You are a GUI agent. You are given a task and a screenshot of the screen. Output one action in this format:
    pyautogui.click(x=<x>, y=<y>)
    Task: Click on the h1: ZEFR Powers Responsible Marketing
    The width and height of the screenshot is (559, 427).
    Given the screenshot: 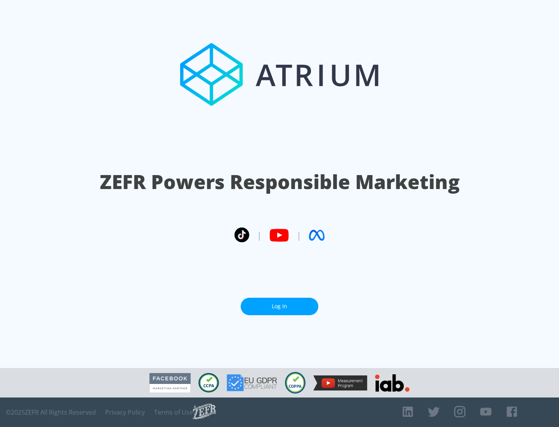 What is the action you would take?
    pyautogui.click(x=280, y=182)
    